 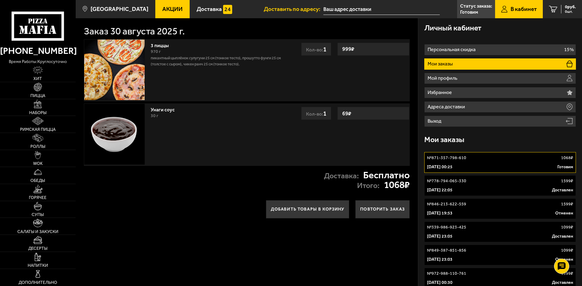 What do you see at coordinates (38, 265) in the screenshot?
I see `span: Напитки` at bounding box center [38, 265].